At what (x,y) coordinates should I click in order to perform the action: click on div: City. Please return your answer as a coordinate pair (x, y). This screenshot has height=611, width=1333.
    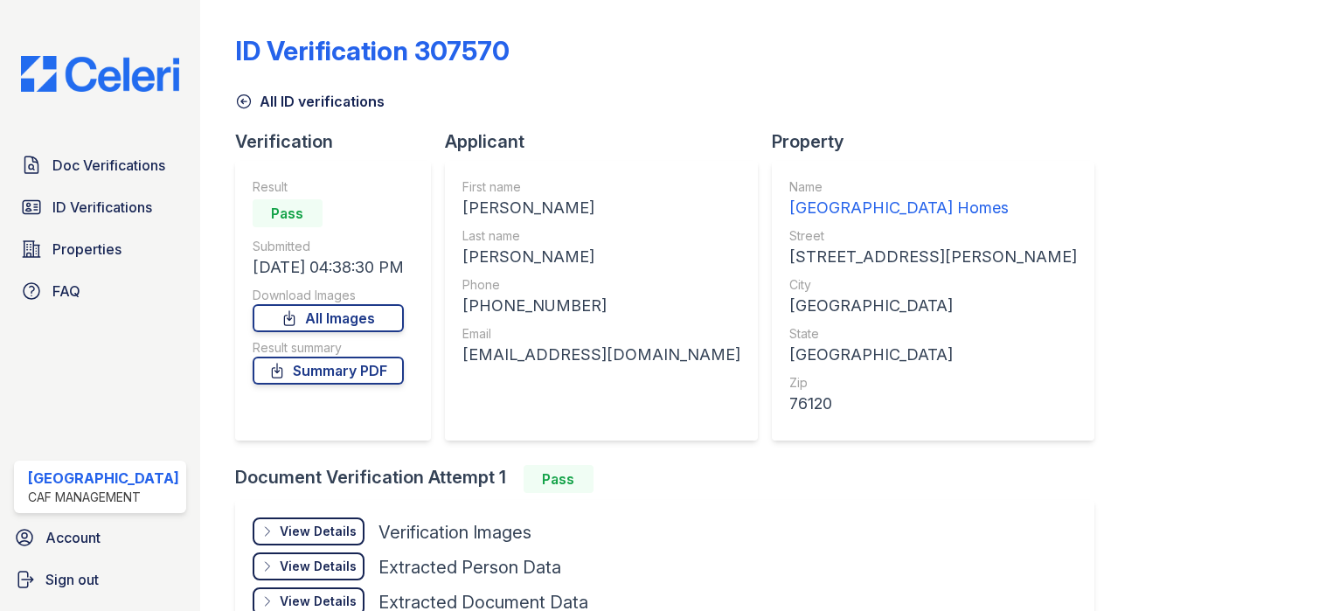
    Looking at the image, I should click on (933, 285).